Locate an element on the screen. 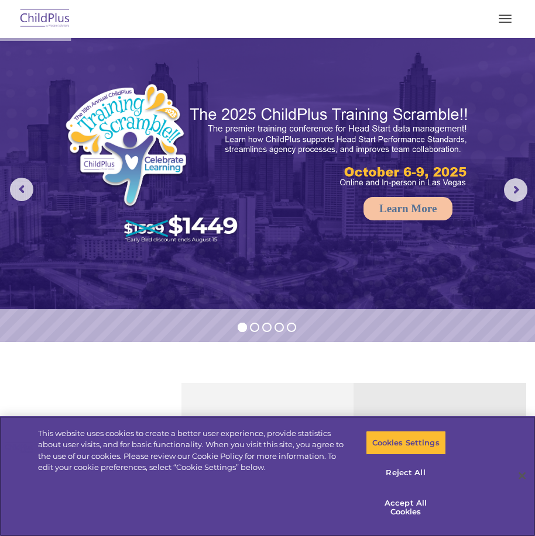 The image size is (535, 536). img: ChildPlus by Procare Solutions is located at coordinates (45, 19).